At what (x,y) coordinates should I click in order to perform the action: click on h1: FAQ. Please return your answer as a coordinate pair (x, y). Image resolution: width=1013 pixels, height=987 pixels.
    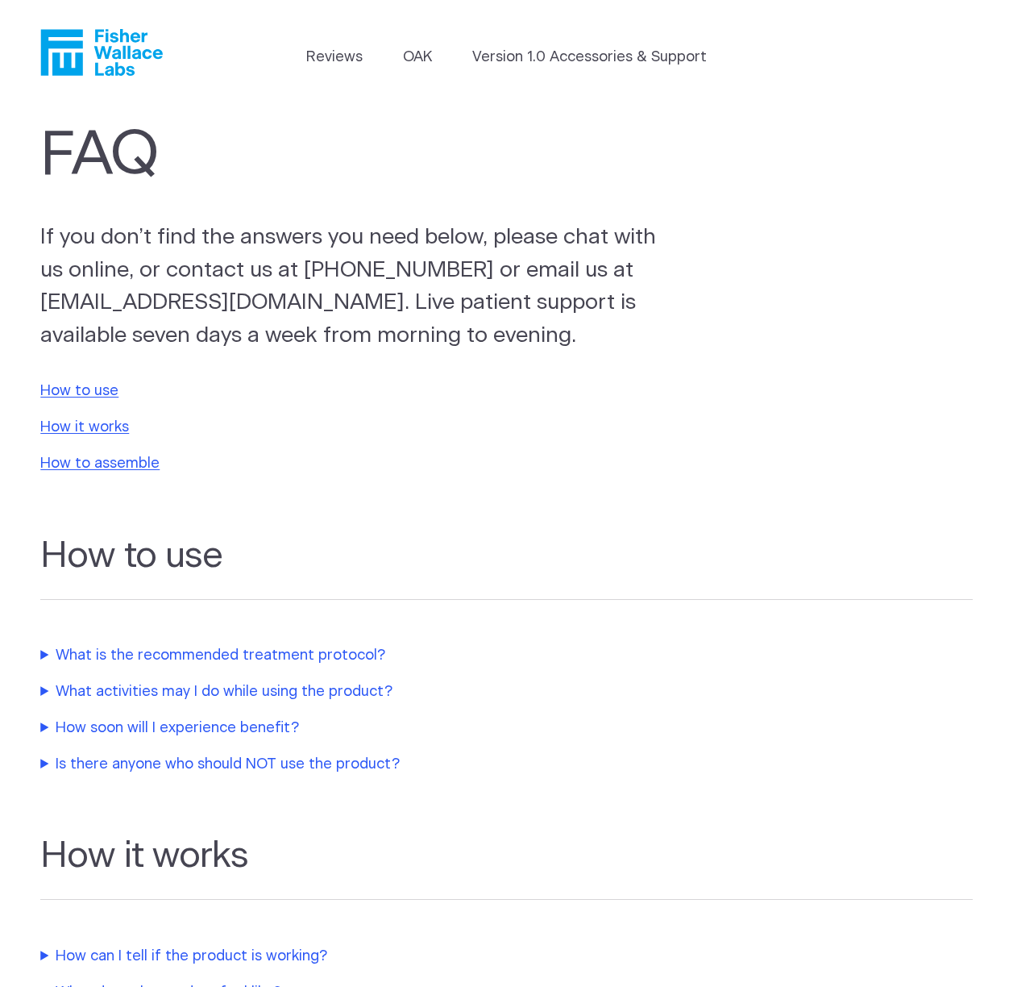
    Looking at the image, I should click on (363, 155).